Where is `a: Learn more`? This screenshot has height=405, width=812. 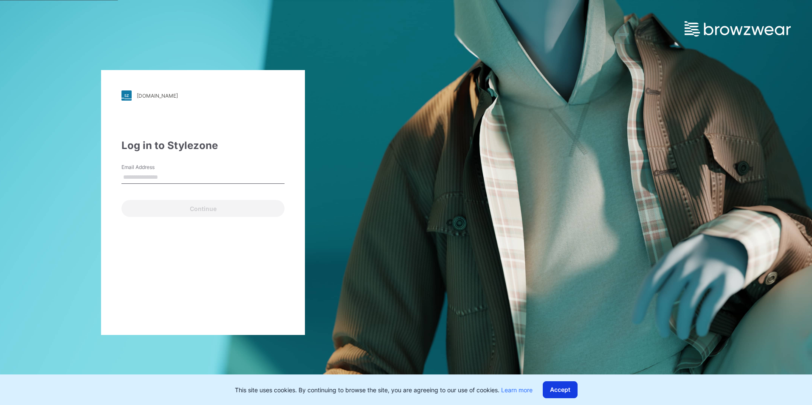
a: Learn more is located at coordinates (517, 390).